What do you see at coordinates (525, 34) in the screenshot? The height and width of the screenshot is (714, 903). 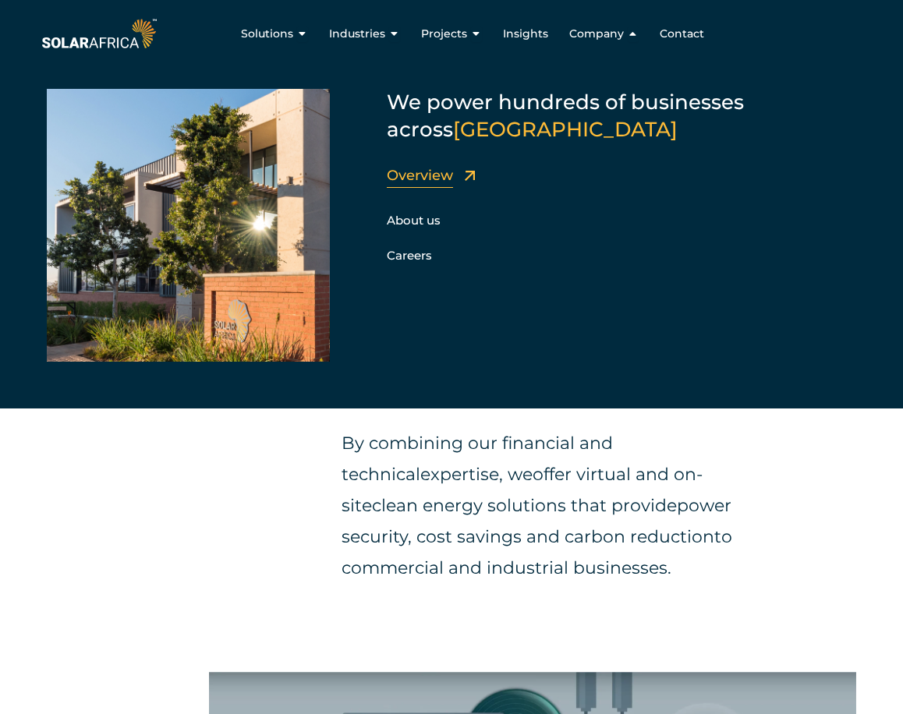 I see `span: Insights` at bounding box center [525, 34].